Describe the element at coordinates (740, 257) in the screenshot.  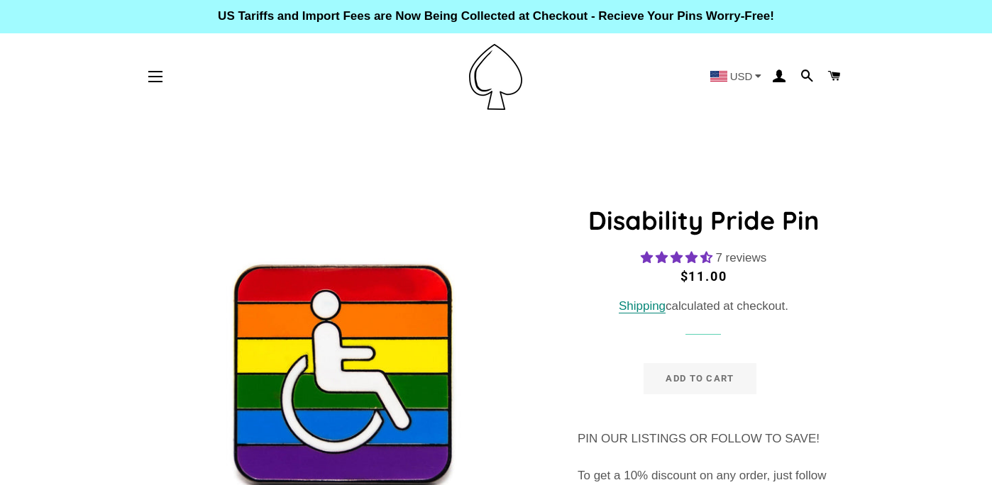
I see `span: 7 reviews` at that location.